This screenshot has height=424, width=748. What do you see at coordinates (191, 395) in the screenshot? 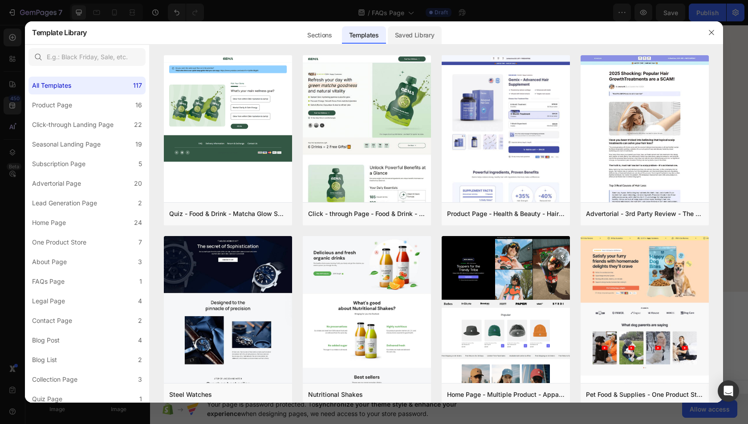
I see `div: Steel Watches` at bounding box center [191, 395].